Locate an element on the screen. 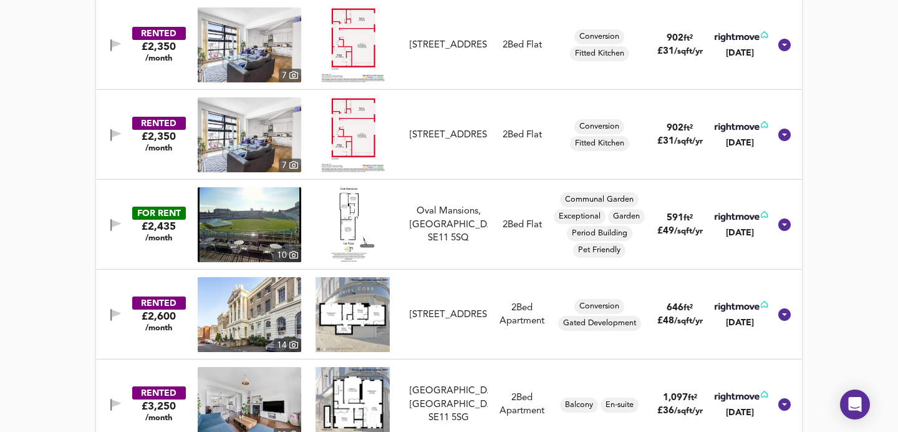 This screenshot has height=432, width=898. div: £3,250 is located at coordinates (158, 411).